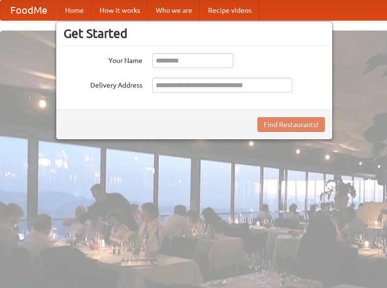 The image size is (387, 288). What do you see at coordinates (103, 59) in the screenshot?
I see `label: Your Name` at bounding box center [103, 59].